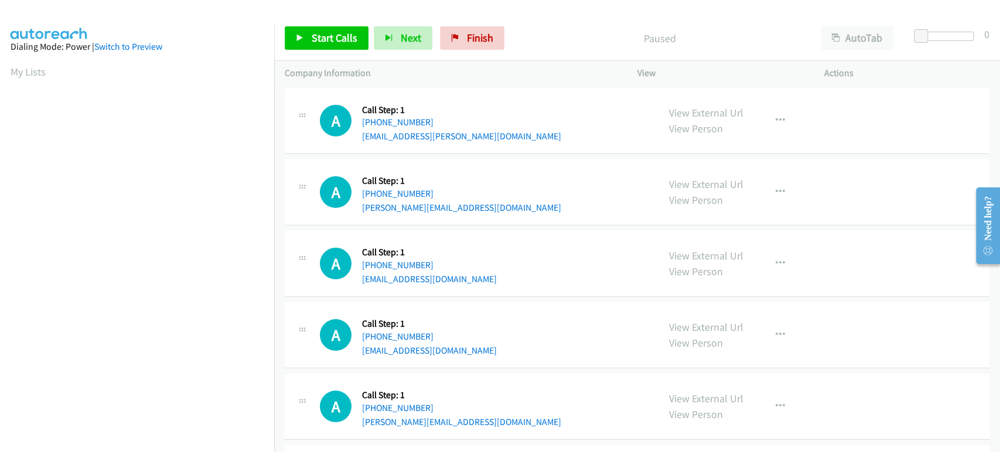 This screenshot has width=1000, height=452. I want to click on p: Company Information, so click(451, 73).